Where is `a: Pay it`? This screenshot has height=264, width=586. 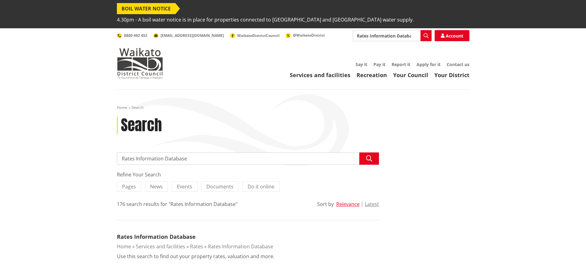
a: Pay it is located at coordinates (379, 64).